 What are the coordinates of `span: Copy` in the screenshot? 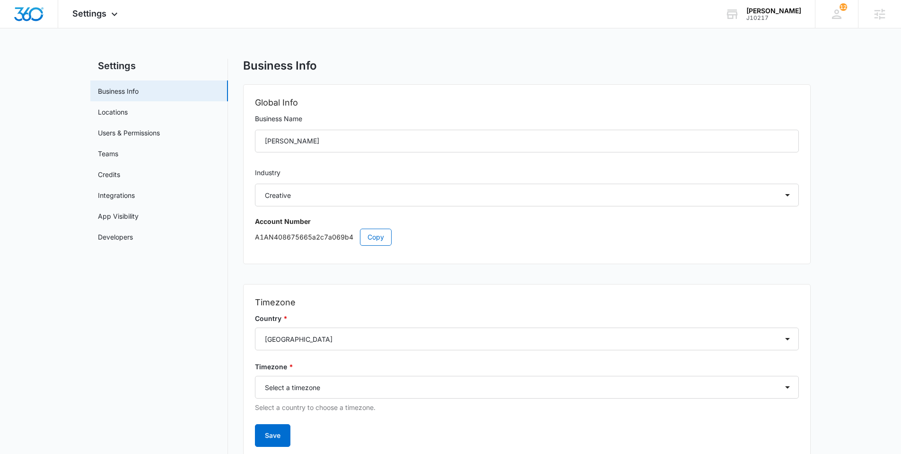 It's located at (375, 237).